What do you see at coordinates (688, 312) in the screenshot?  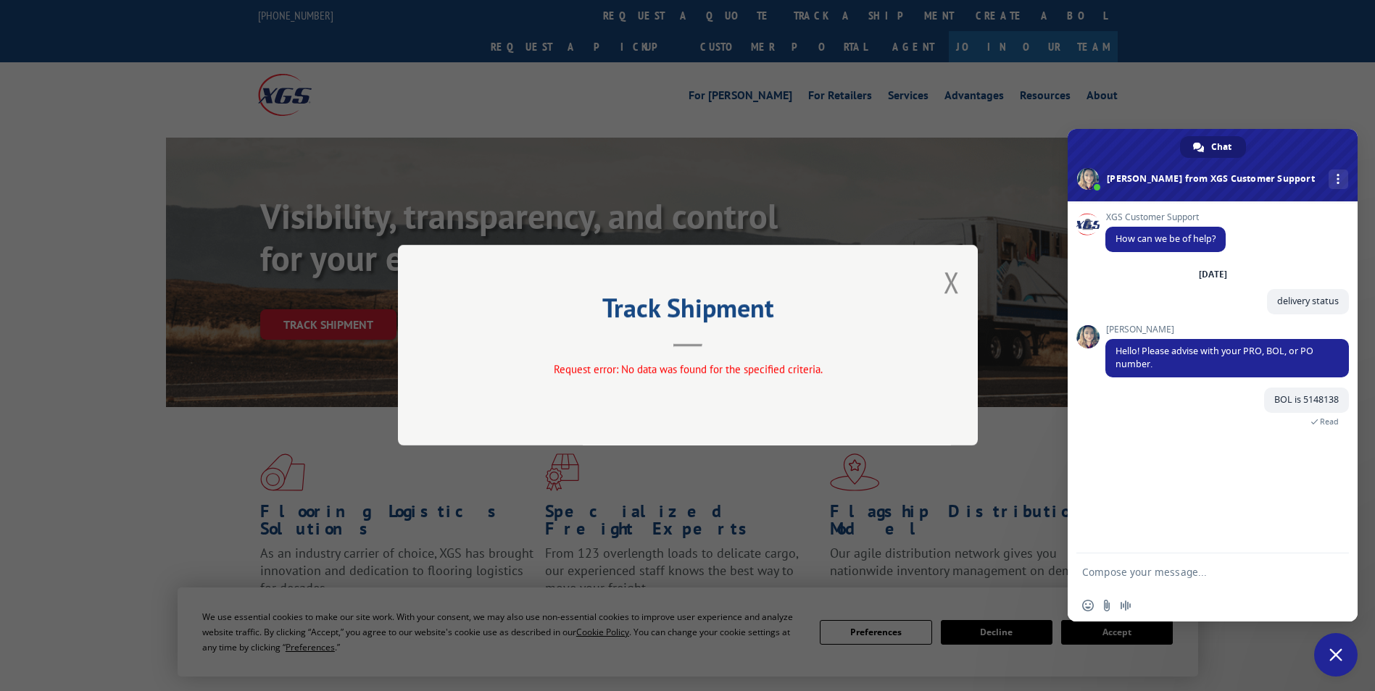 I see `h2: Track Shipment` at bounding box center [688, 312].